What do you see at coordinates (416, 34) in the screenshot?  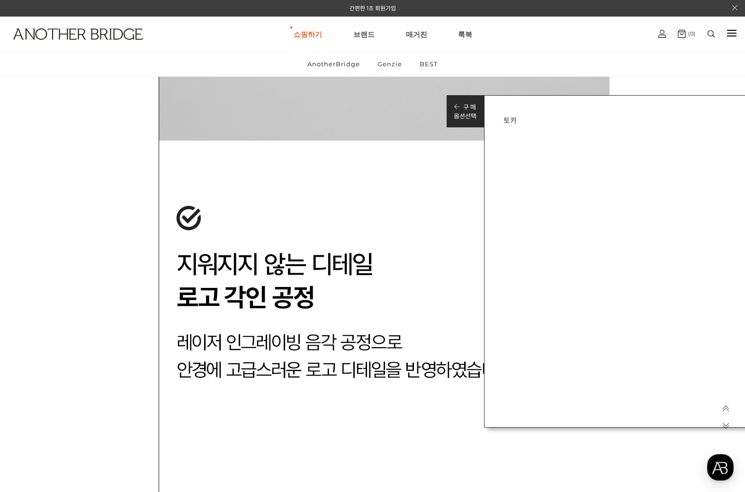 I see `a: 매거진` at bounding box center [416, 34].